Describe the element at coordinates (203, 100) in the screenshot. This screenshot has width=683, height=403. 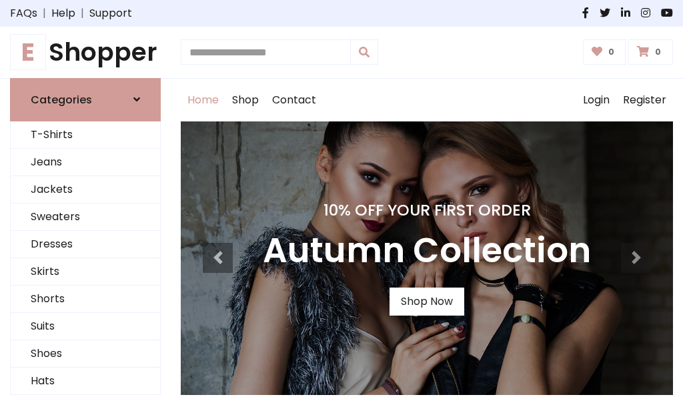
I see `a: Home` at that location.